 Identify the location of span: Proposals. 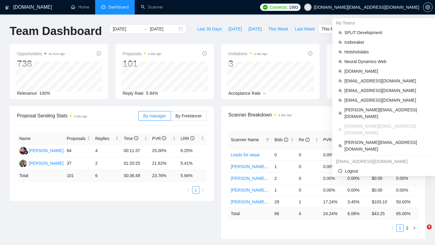
(76, 139).